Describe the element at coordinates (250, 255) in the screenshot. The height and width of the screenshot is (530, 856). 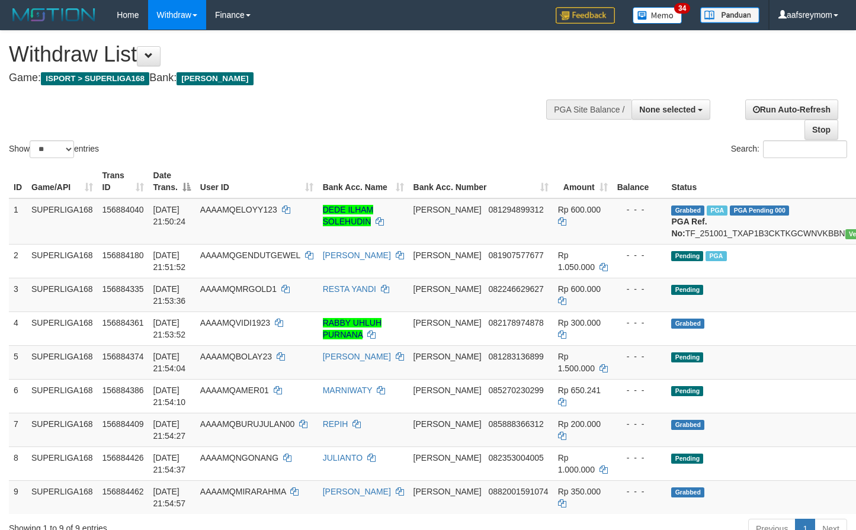
I see `span: AAAAMQGENDUTGEWEL` at that location.